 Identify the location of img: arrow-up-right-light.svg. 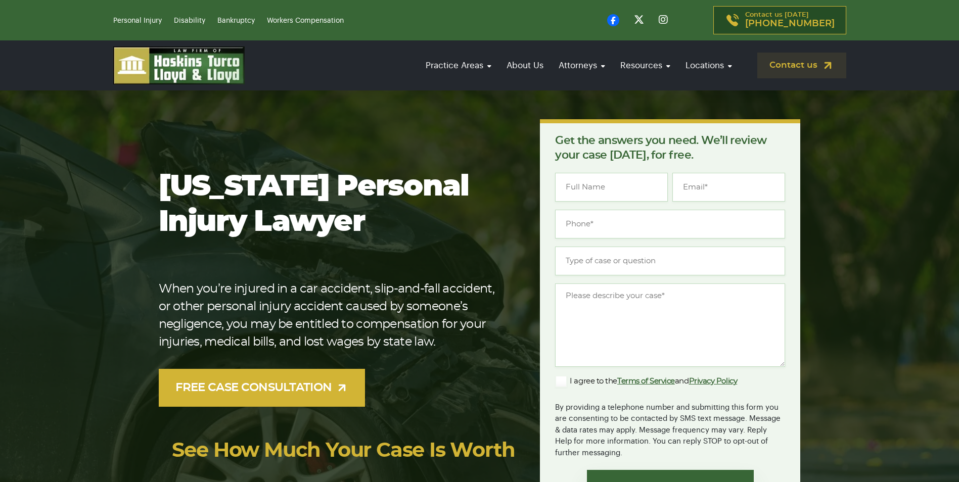
(342, 388).